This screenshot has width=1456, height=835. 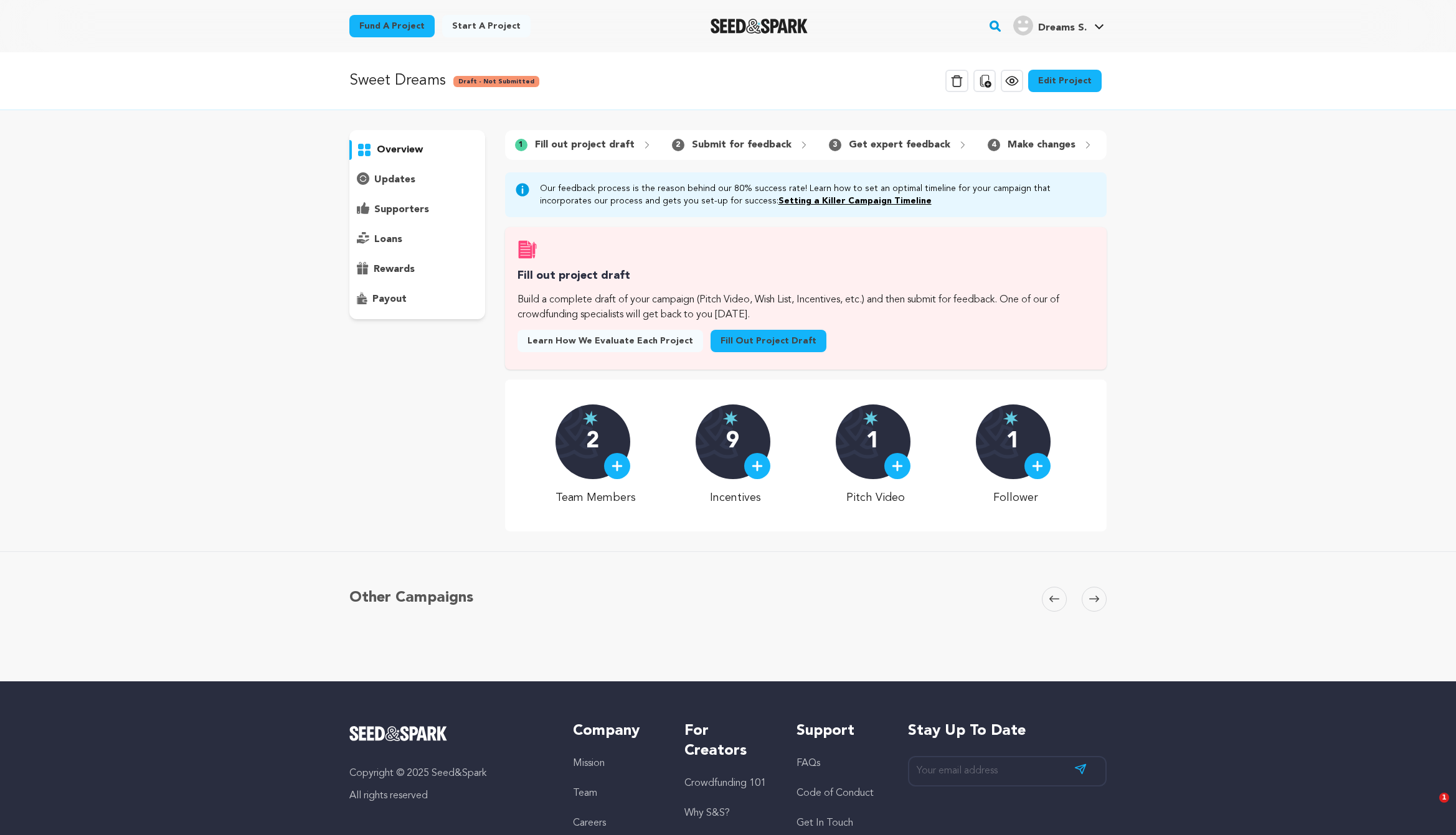 What do you see at coordinates (1058, 24) in the screenshot?
I see `a: Dreams S.'s Profile` at bounding box center [1058, 24].